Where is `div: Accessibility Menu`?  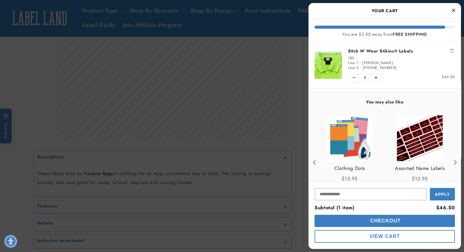 div: Accessibility Menu is located at coordinates (11, 241).